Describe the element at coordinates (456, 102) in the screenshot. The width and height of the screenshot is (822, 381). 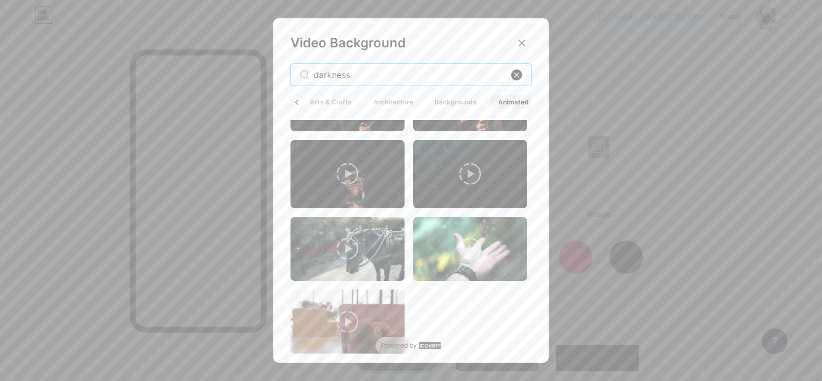
I see `span: Backgrounds` at that location.